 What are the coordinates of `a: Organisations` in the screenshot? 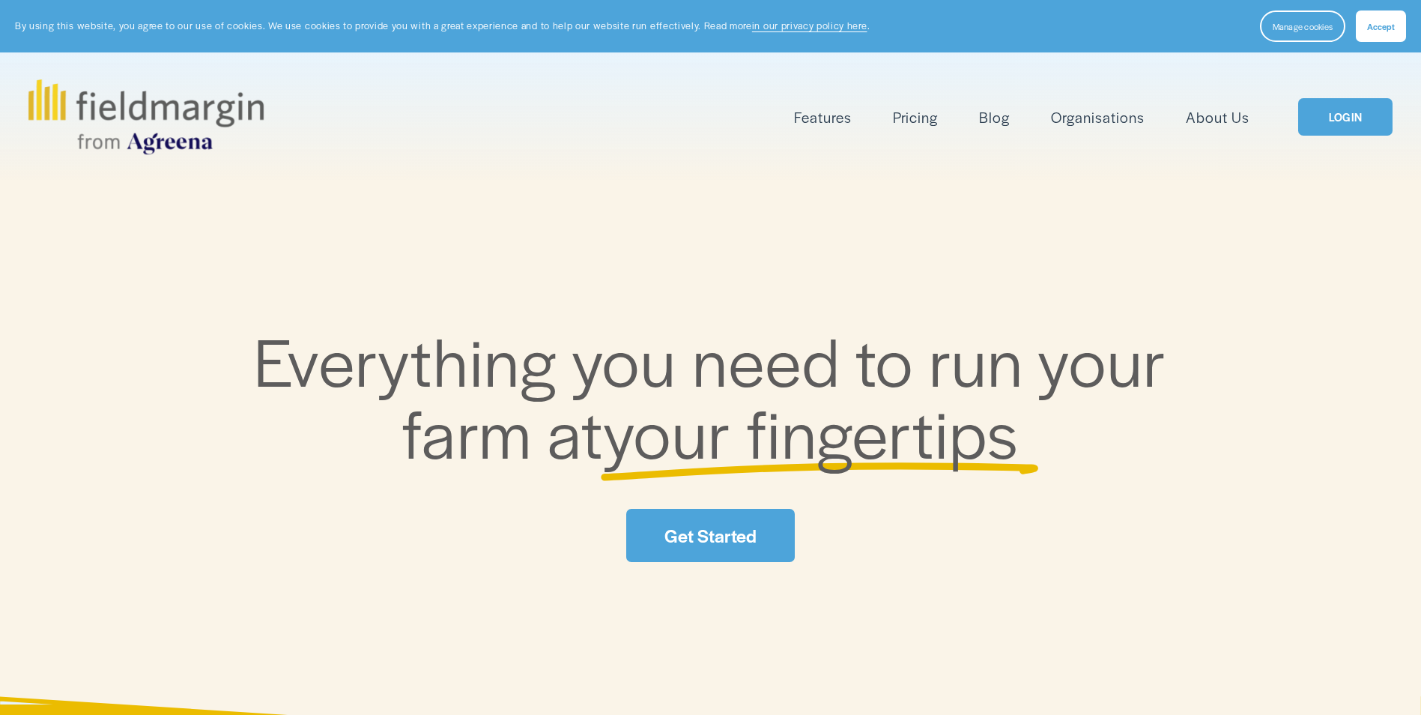 It's located at (1097, 117).